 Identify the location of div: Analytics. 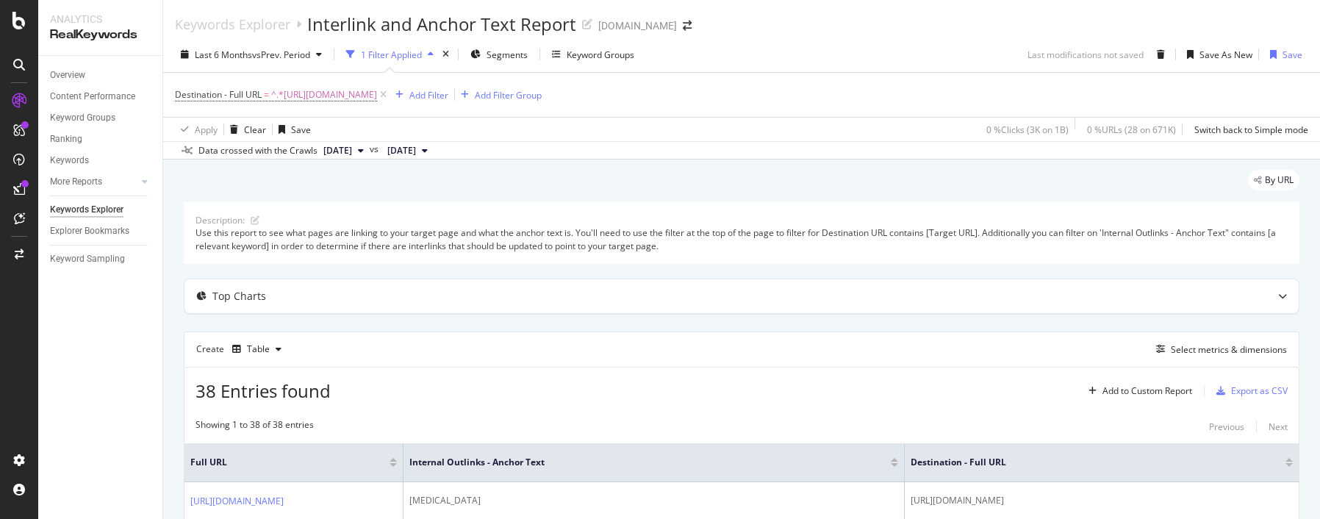
(100, 19).